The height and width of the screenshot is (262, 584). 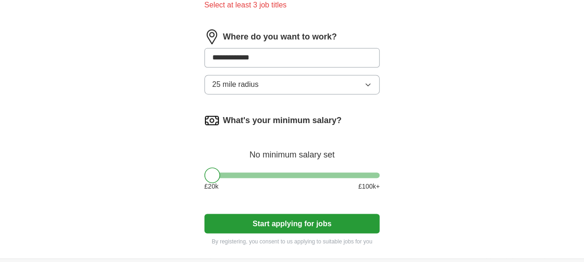 What do you see at coordinates (236, 85) in the screenshot?
I see `span: 25 mile radius` at bounding box center [236, 85].